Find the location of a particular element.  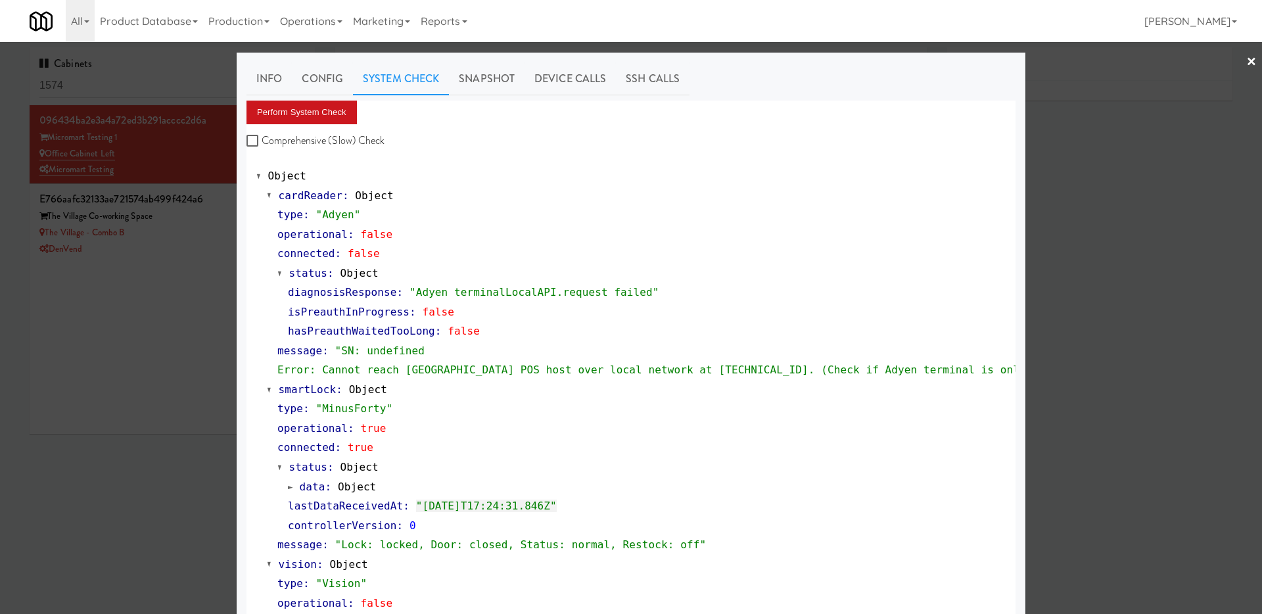

span: 0 is located at coordinates (413, 525).